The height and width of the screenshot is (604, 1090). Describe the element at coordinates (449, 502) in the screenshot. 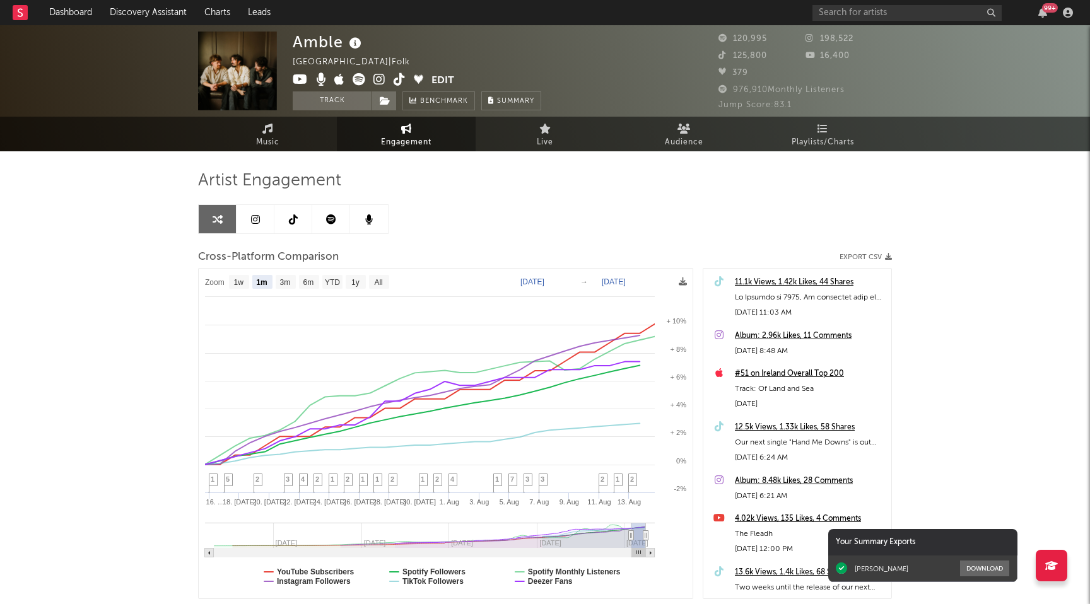

I see `text: 1. Aug` at that location.